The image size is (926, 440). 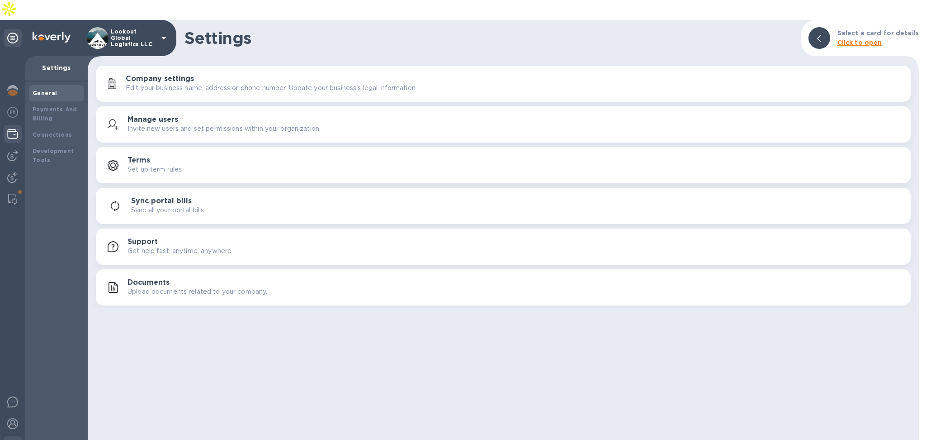 What do you see at coordinates (860, 43) in the screenshot?
I see `b: Click to open` at bounding box center [860, 43].